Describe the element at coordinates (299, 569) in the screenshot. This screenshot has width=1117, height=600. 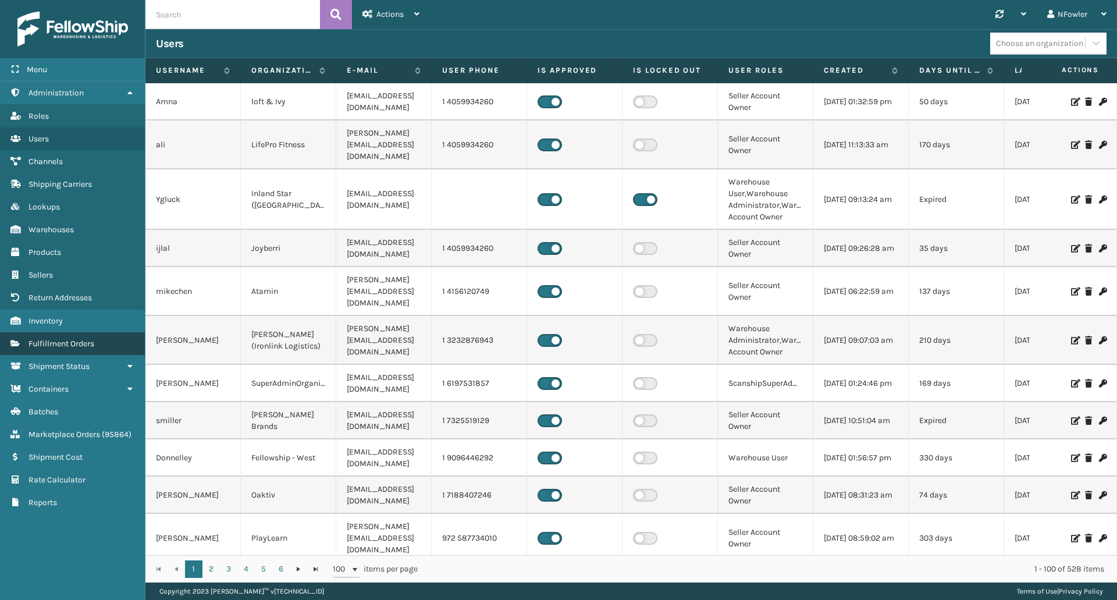
I see `span: Go to the next page` at that location.